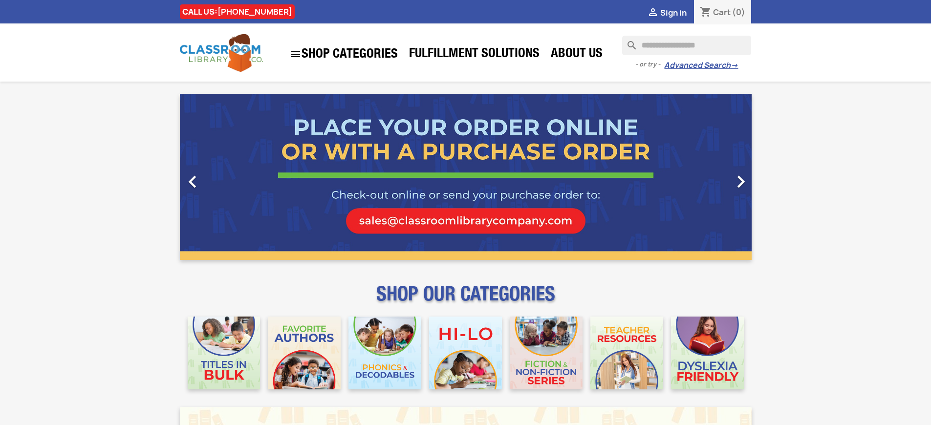 This screenshot has height=425, width=931. What do you see at coordinates (237, 12) in the screenshot?
I see `div: CALL US:` at bounding box center [237, 12].